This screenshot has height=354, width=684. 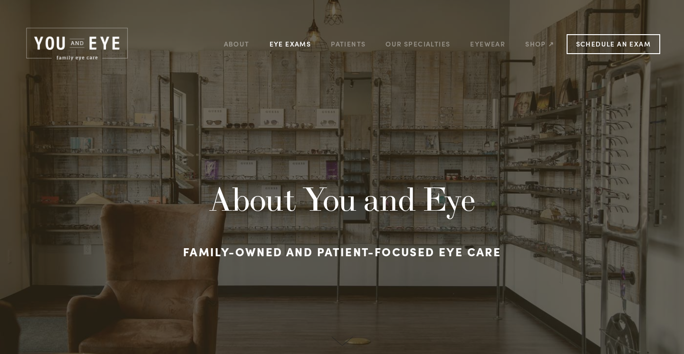 What do you see at coordinates (348, 44) in the screenshot?
I see `a: Patients` at bounding box center [348, 44].